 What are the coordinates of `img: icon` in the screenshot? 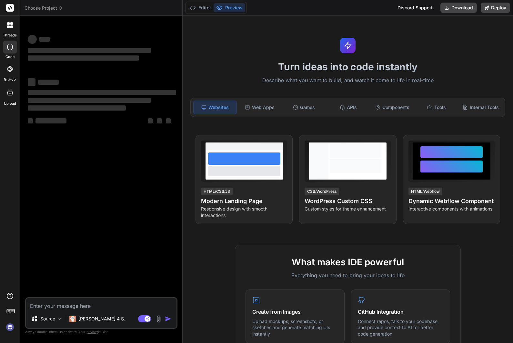 It's located at (168, 319).